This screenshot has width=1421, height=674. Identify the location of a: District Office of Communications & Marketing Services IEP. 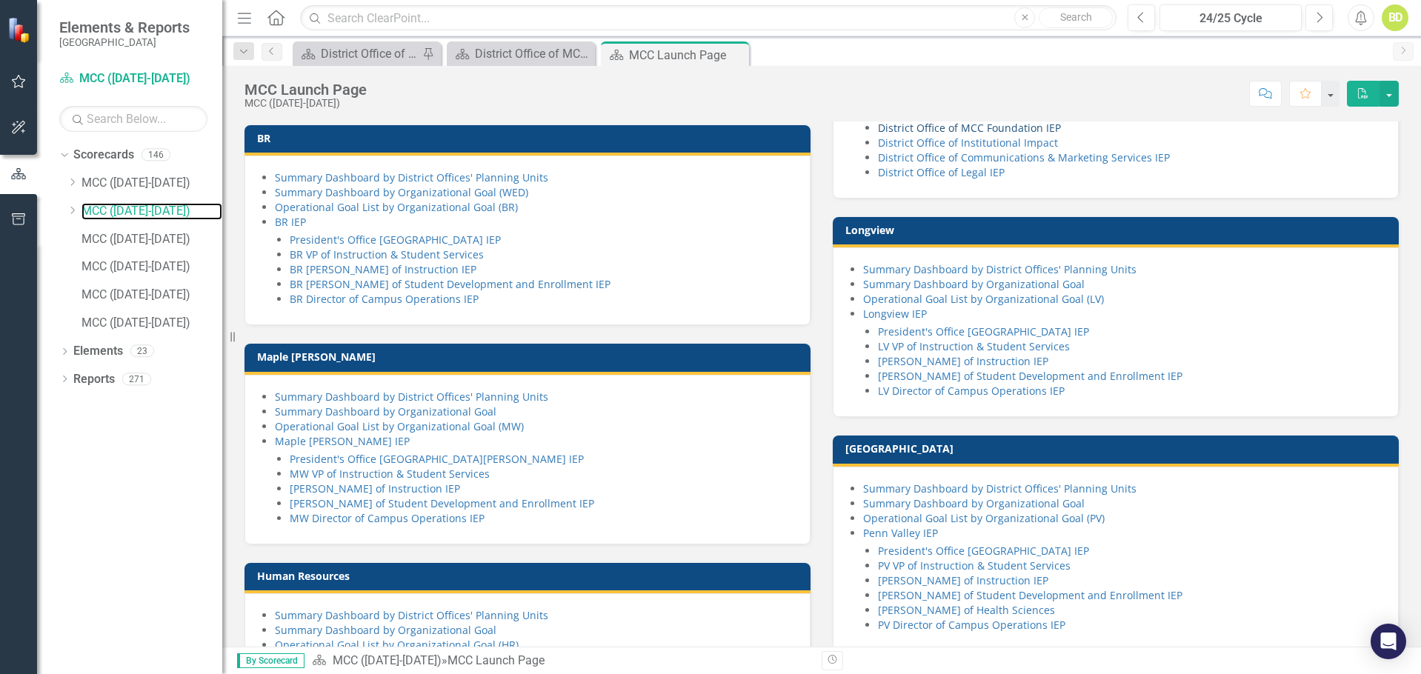
(1024, 157).